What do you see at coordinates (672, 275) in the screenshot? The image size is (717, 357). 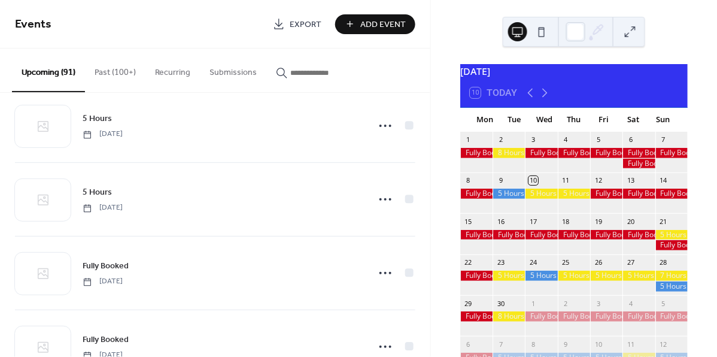 I see `div: 7 Hours` at bounding box center [672, 275].